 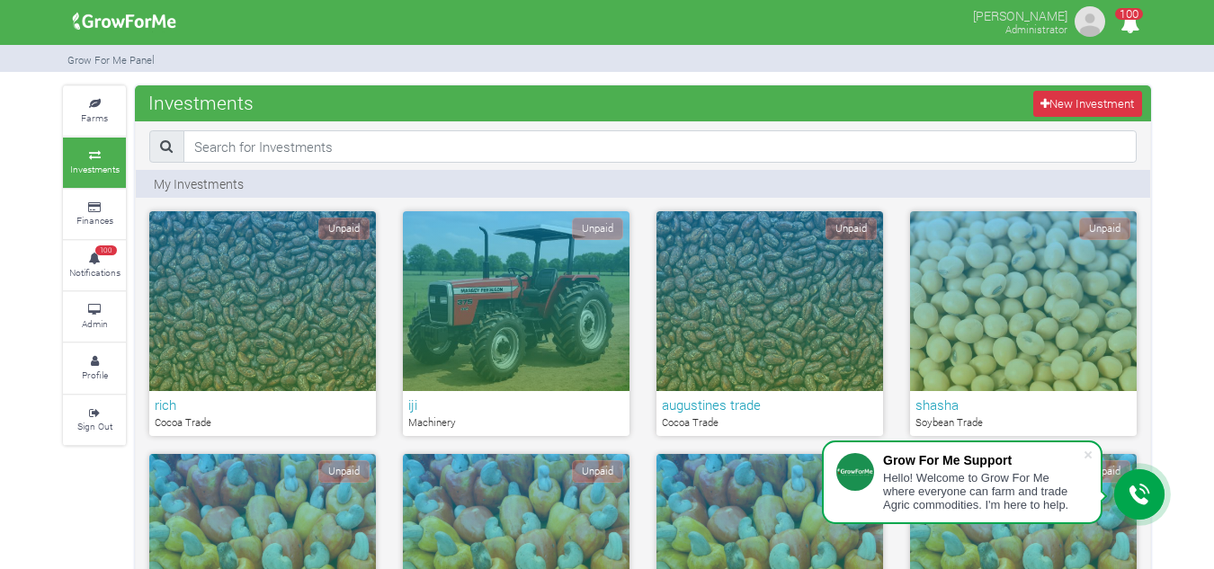 I want to click on small: Sign Out, so click(x=94, y=426).